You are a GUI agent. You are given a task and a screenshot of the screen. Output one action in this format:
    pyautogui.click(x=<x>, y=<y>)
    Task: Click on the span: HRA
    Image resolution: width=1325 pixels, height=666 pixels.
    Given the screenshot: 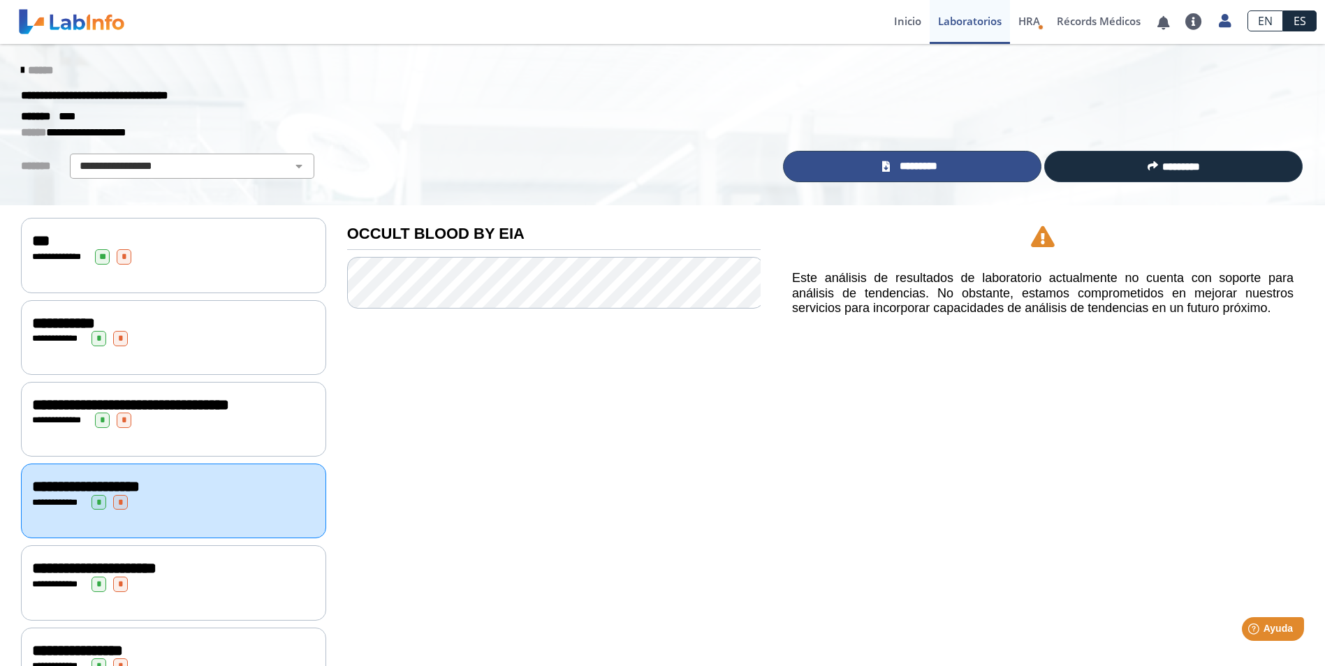 What is the action you would take?
    pyautogui.click(x=1028, y=21)
    